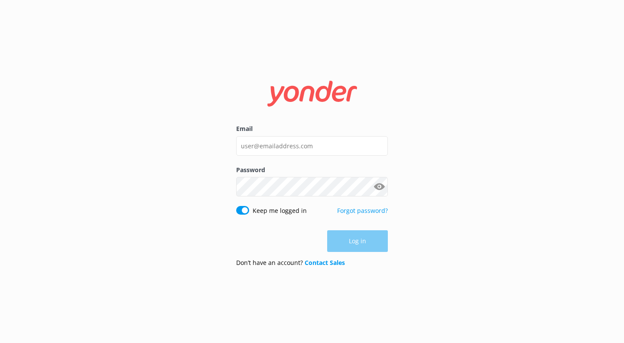  Describe the element at coordinates (362, 210) in the screenshot. I see `a: Forgot password?` at that location.